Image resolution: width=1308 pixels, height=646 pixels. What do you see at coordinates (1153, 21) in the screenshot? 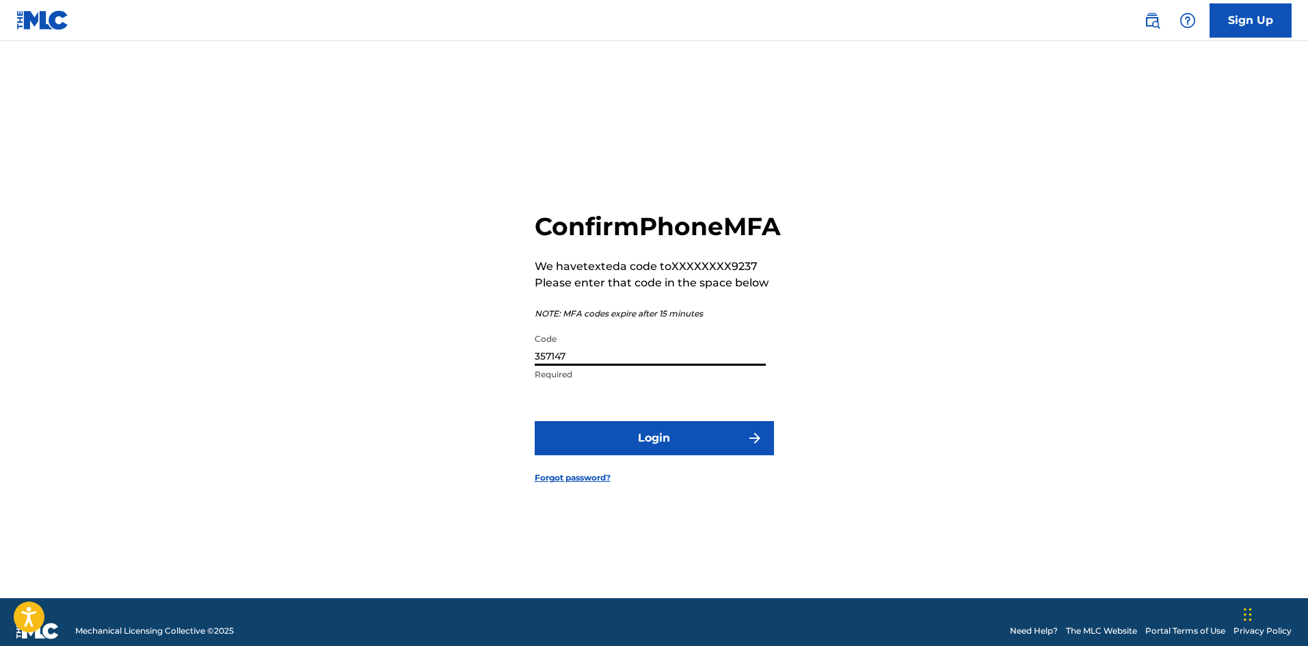
I see `a: Public Search` at bounding box center [1153, 21].